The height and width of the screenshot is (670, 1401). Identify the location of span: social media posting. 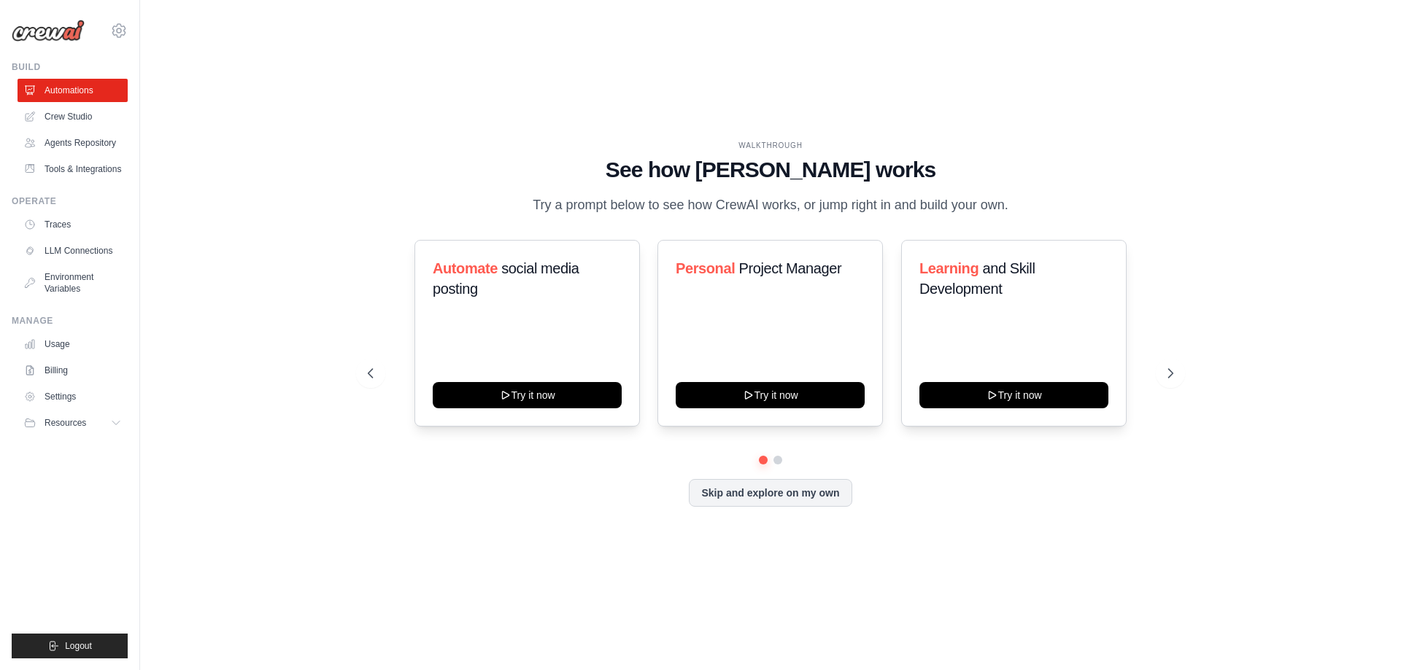
(506, 279).